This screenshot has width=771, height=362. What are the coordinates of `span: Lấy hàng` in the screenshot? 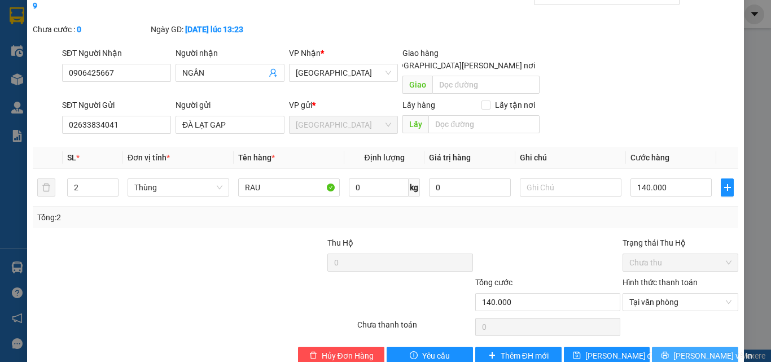 It's located at (419, 105).